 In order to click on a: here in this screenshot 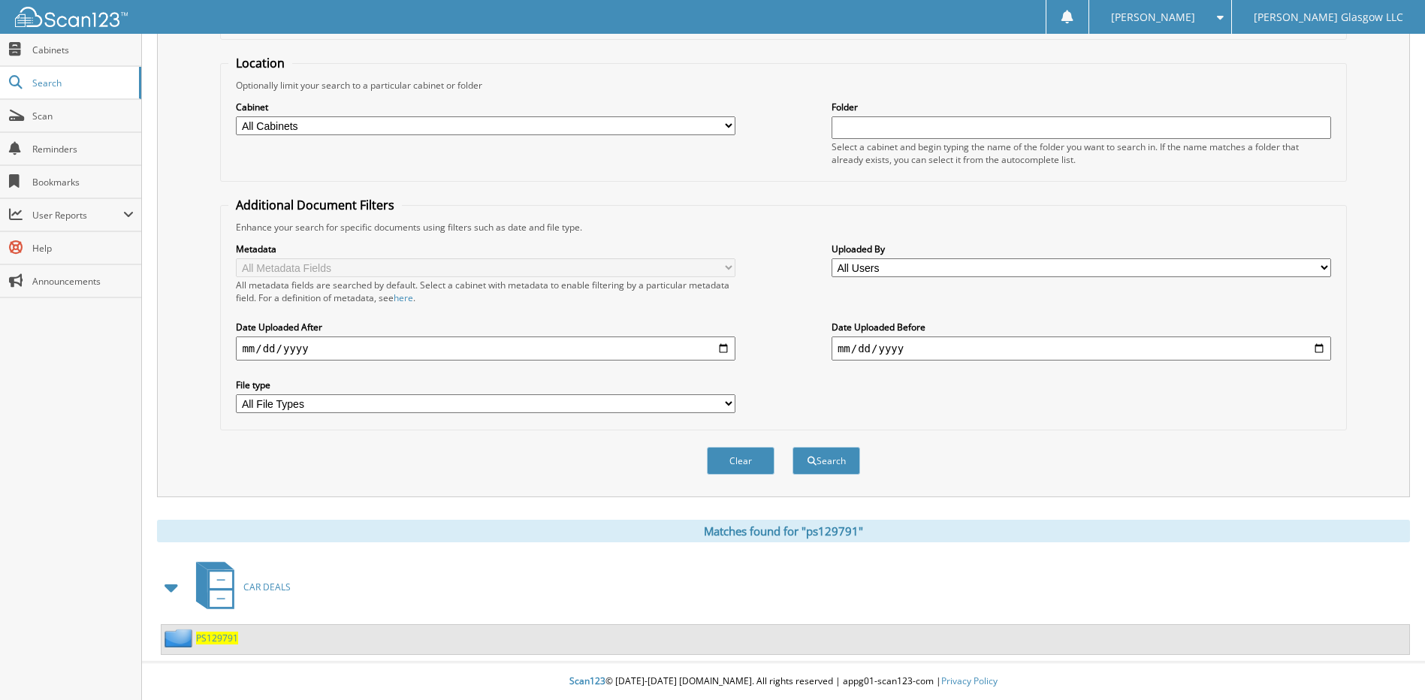, I will do `click(403, 298)`.